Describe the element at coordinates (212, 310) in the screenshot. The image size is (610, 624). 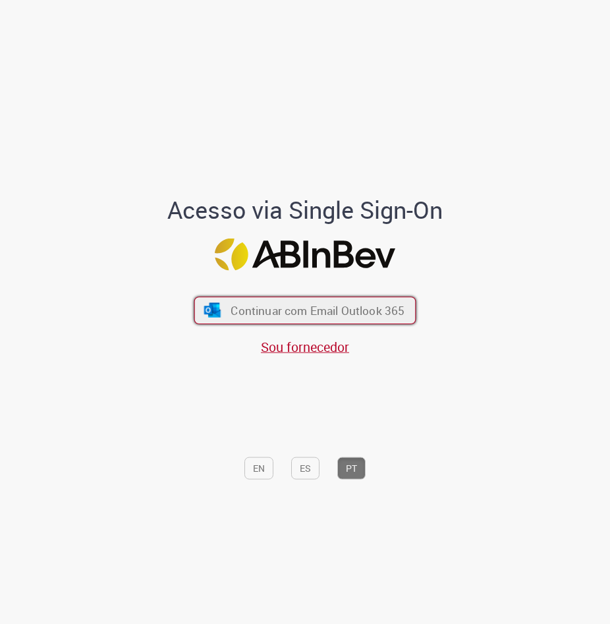
I see `img: ícone Azure/Microsoft 360` at that location.